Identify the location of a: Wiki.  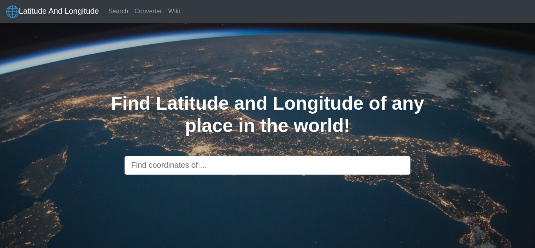
(174, 11).